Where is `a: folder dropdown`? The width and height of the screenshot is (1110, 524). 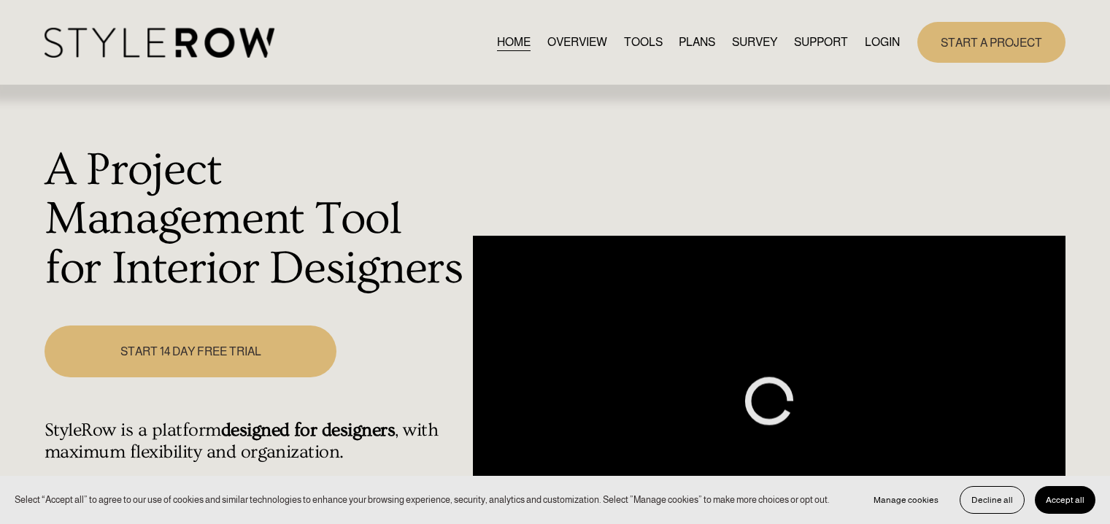 a: folder dropdown is located at coordinates (821, 42).